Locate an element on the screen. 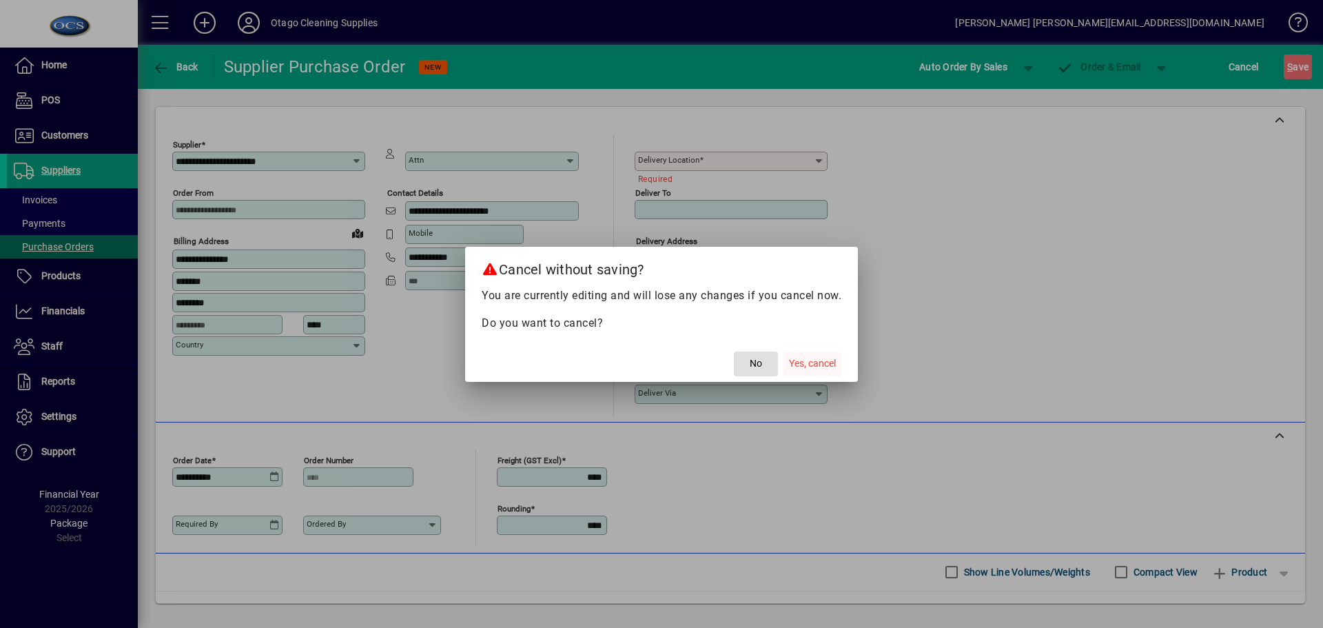 The image size is (1323, 628). p: You are currently editing and will lose any changes if you cancel now. is located at coordinates (662, 296).